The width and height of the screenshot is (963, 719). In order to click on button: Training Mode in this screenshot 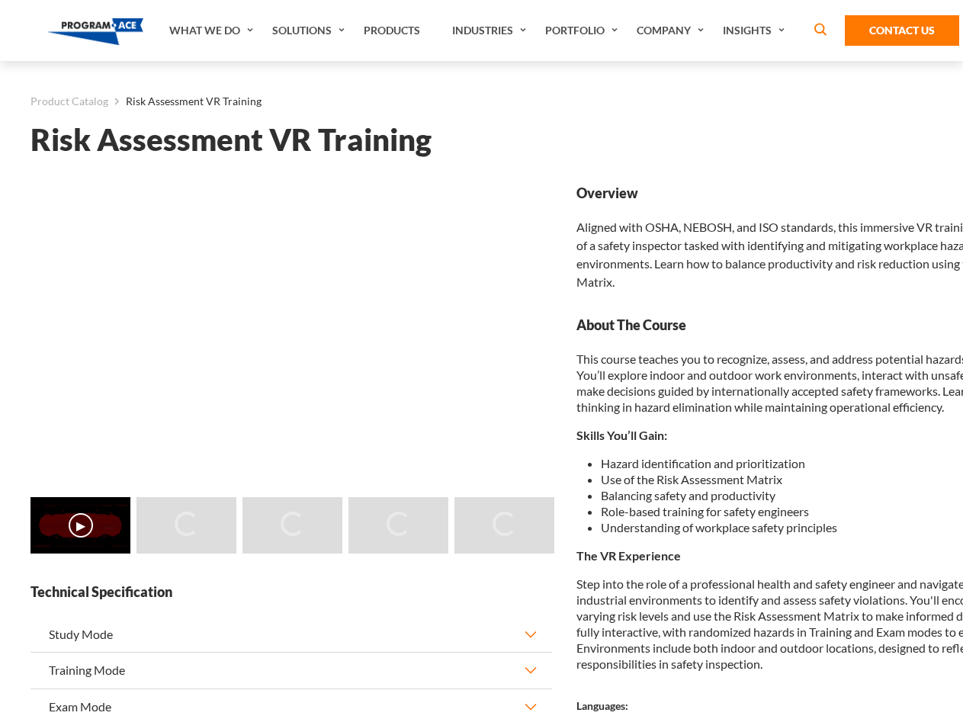, I will do `click(291, 670)`.